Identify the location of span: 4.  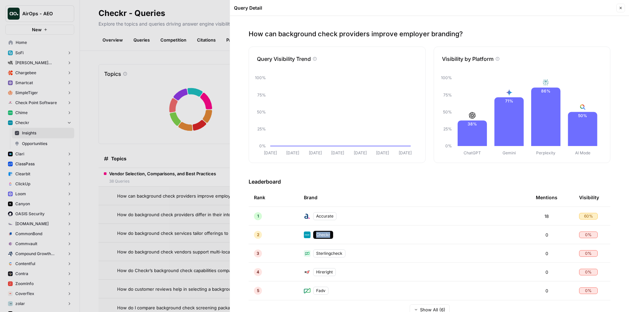
(258, 272).